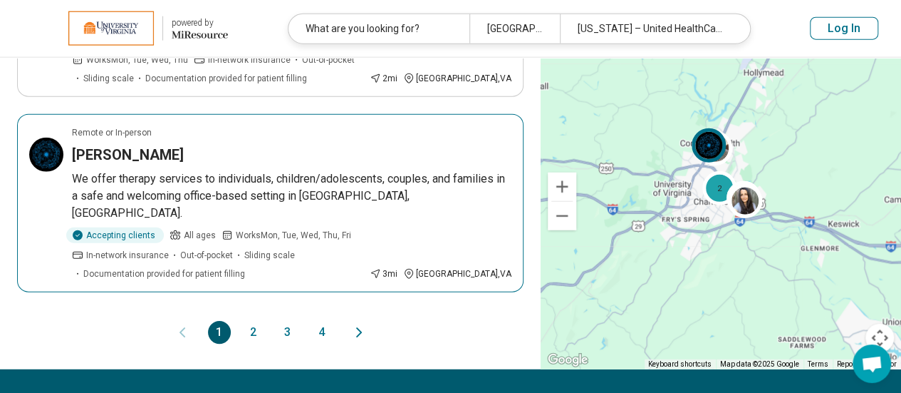  Describe the element at coordinates (322, 332) in the screenshot. I see `button: 4` at that location.